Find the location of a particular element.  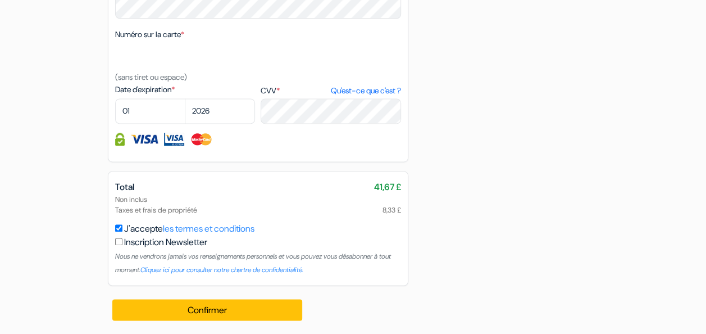

img: Information de carte de crédit entièrement encryptée et sécurisée is located at coordinates (120, 139).